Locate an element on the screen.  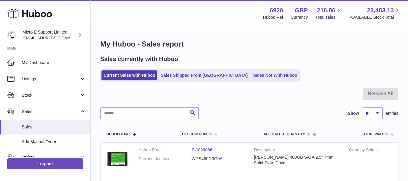
span: Listings is located at coordinates (50, 79).